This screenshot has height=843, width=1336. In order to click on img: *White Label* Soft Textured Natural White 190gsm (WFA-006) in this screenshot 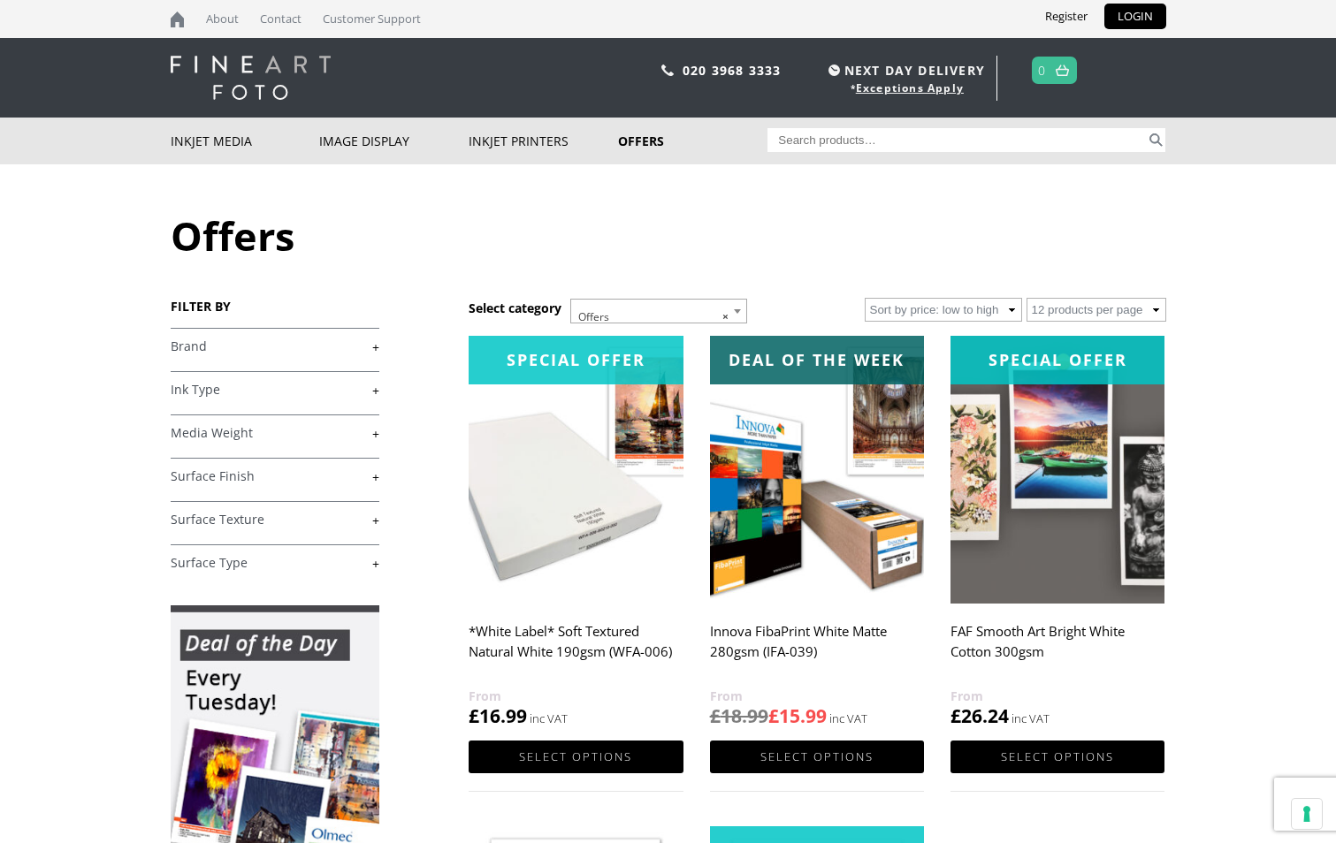, I will do `click(576, 469)`.